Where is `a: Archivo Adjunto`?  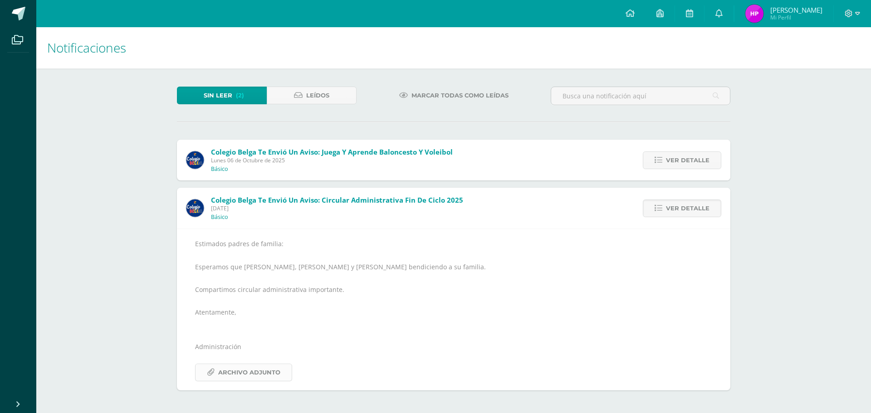
a: Archivo Adjunto is located at coordinates (244, 373).